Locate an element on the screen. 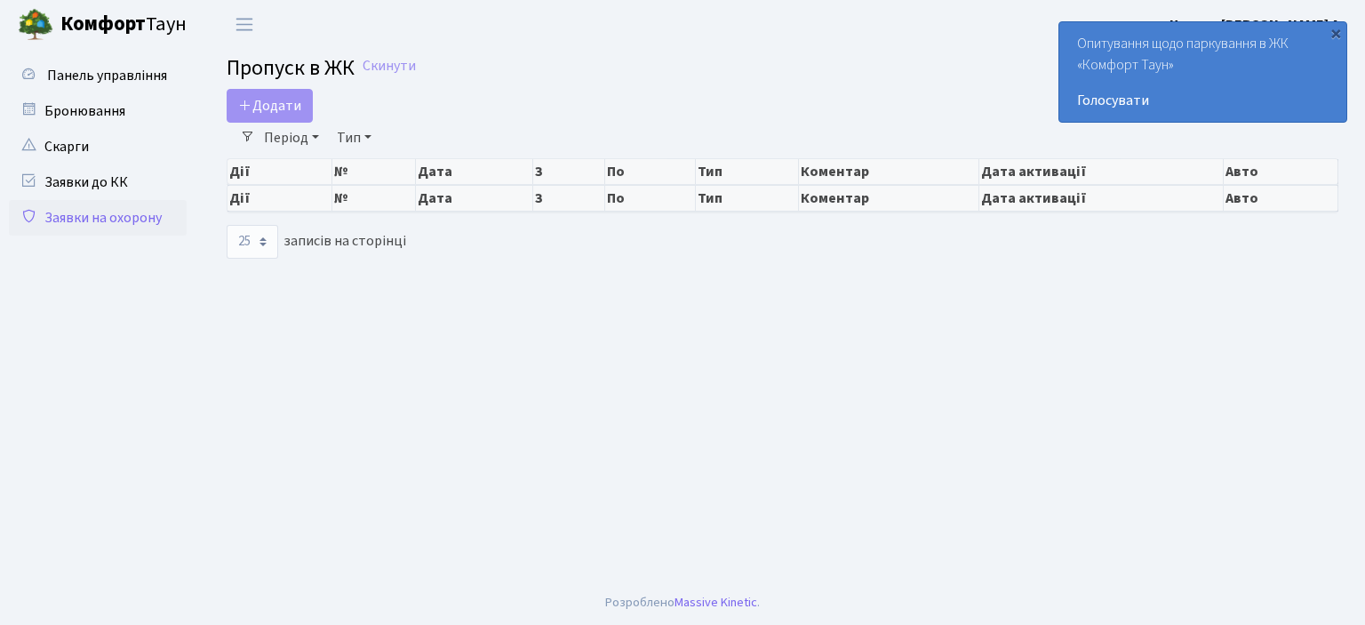 The width and height of the screenshot is (1365, 625). a: Голосувати is located at coordinates (1202, 100).